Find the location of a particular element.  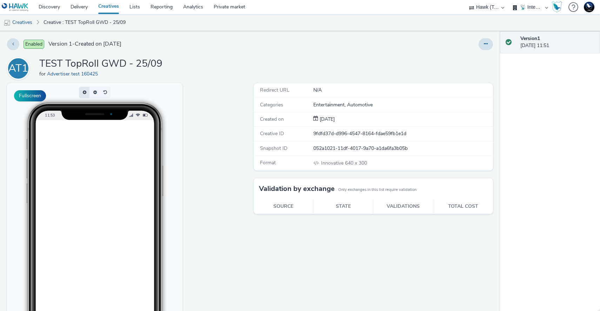

img: Hawk Academy is located at coordinates (557, 7).